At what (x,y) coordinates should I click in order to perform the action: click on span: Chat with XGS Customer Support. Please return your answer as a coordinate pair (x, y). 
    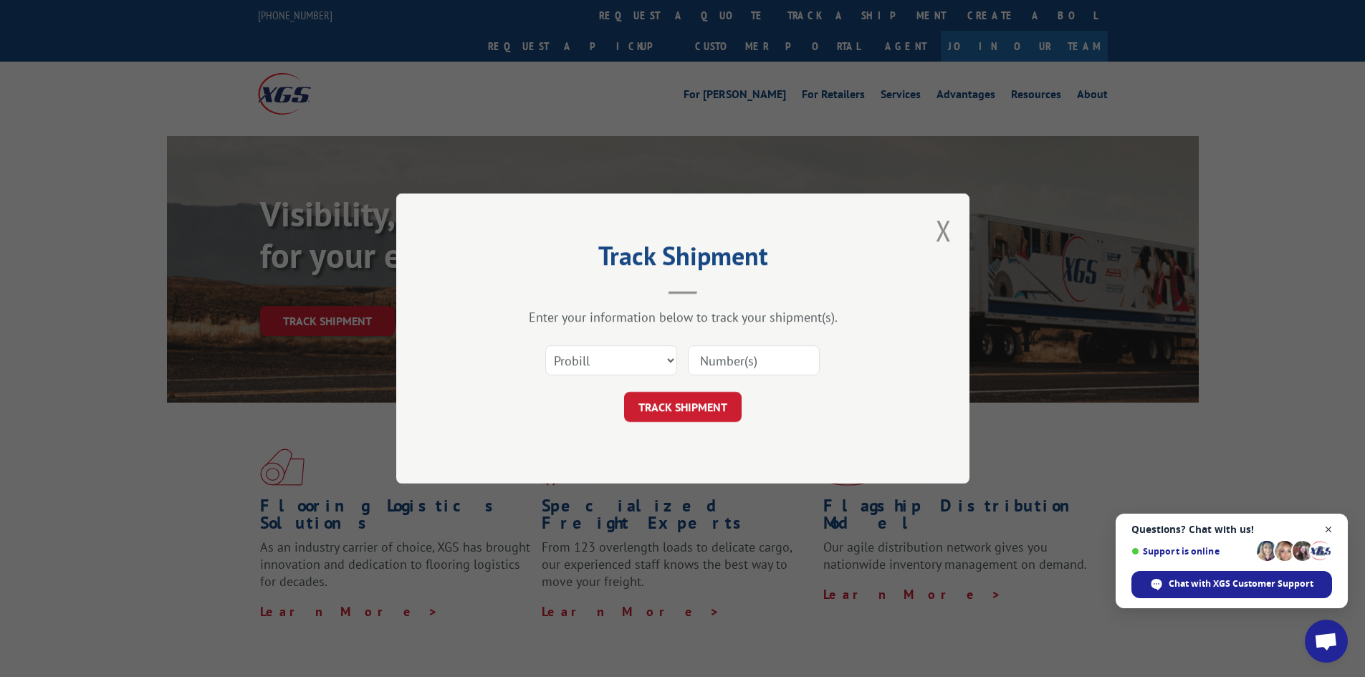
    Looking at the image, I should click on (1241, 584).